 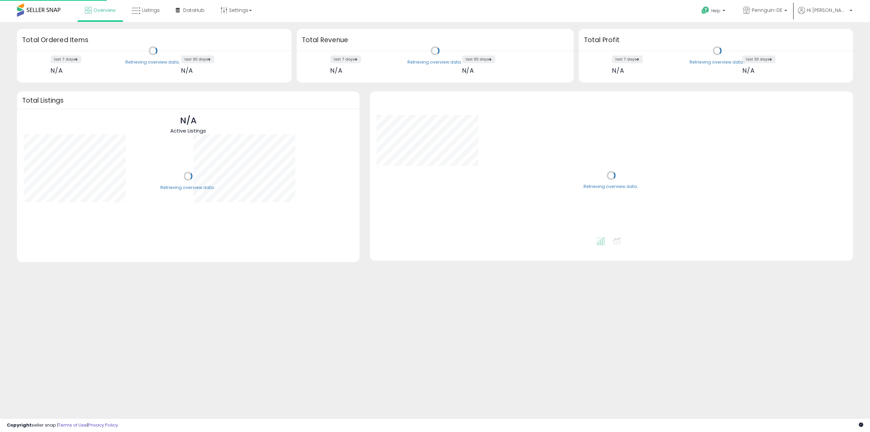 I want to click on span: Listings, so click(x=151, y=10).